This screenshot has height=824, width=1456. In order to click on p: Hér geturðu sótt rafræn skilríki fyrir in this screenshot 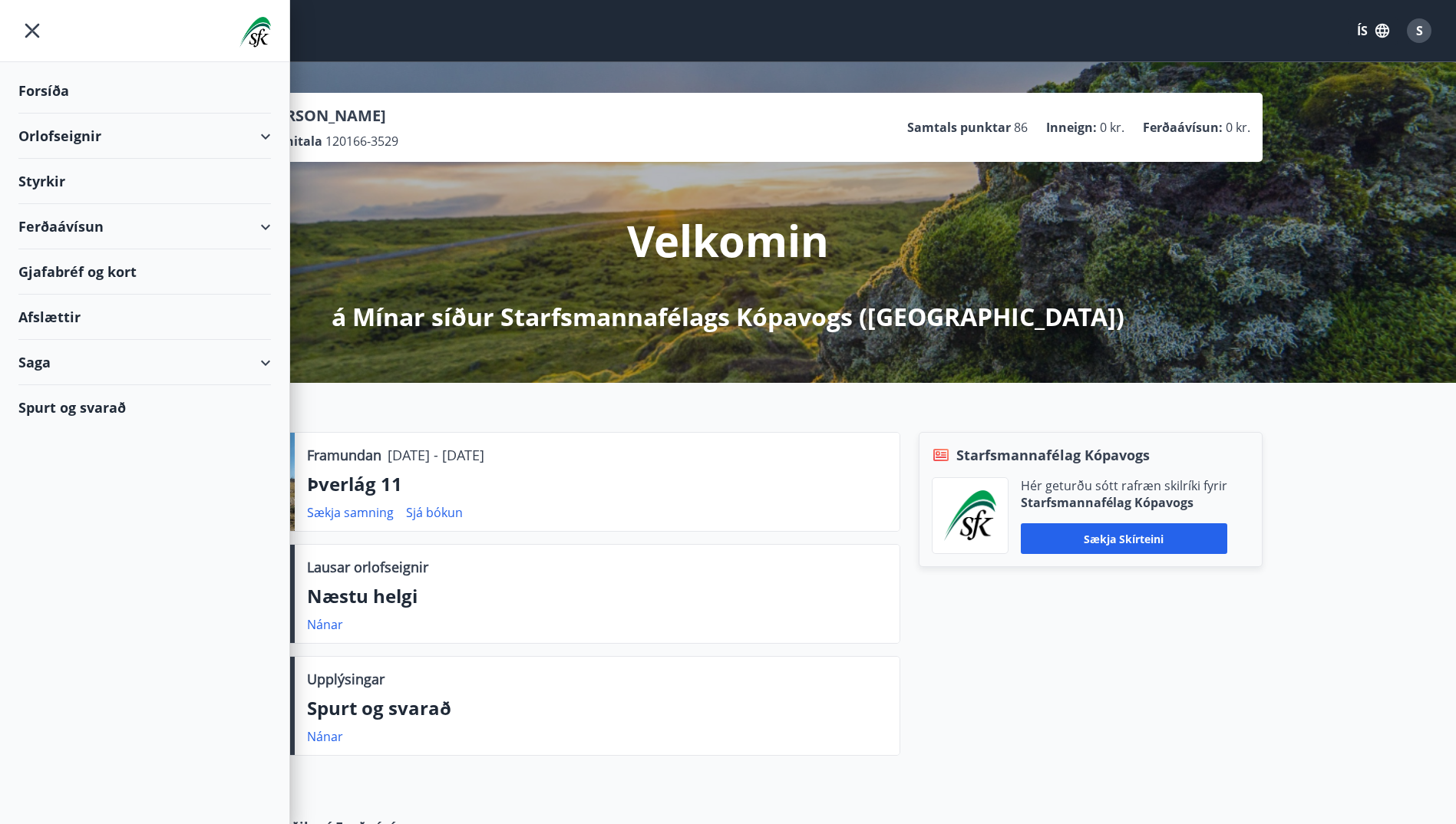, I will do `click(1124, 486)`.